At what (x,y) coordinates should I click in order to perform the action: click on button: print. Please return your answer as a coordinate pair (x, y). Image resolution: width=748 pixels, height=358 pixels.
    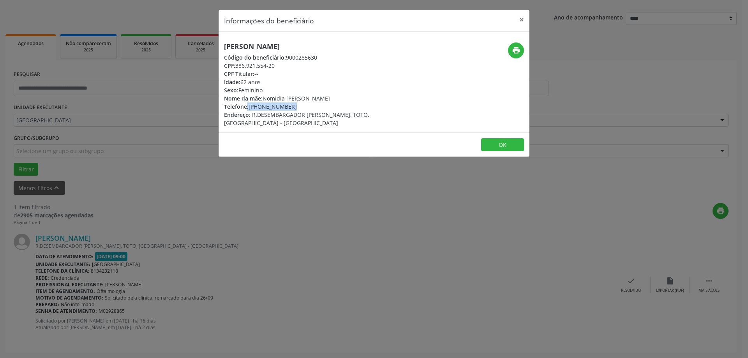
    Looking at the image, I should click on (516, 50).